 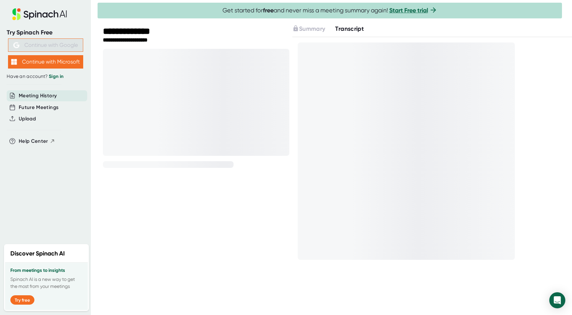 What do you see at coordinates (16, 45) in the screenshot?
I see `img: Aehbyd4JwY73AAAAAElFTkSuQmCC` at bounding box center [16, 45].